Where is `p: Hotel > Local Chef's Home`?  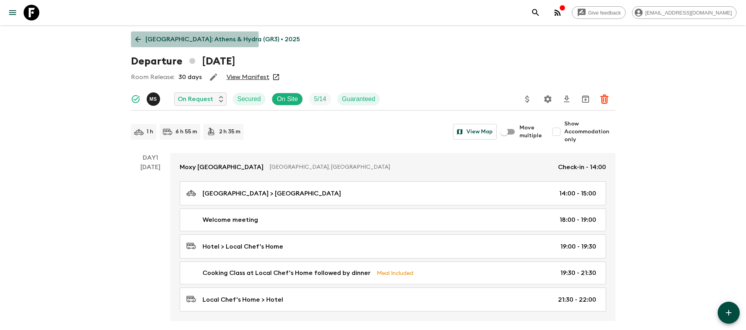
p: Hotel > Local Chef's Home is located at coordinates (243, 246).